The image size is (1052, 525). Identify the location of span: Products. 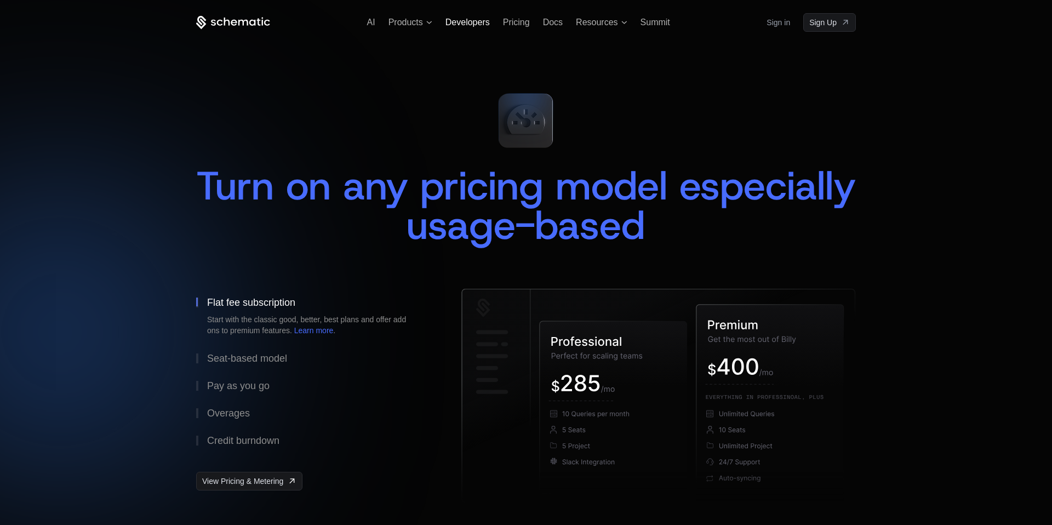
(405, 22).